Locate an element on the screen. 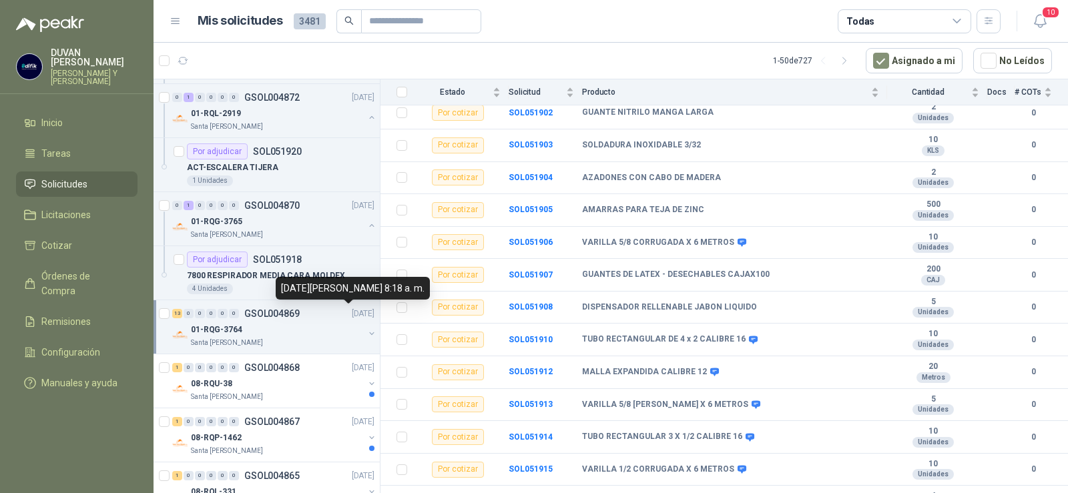 This screenshot has width=1068, height=493. span: Solicitudes is located at coordinates (64, 184).